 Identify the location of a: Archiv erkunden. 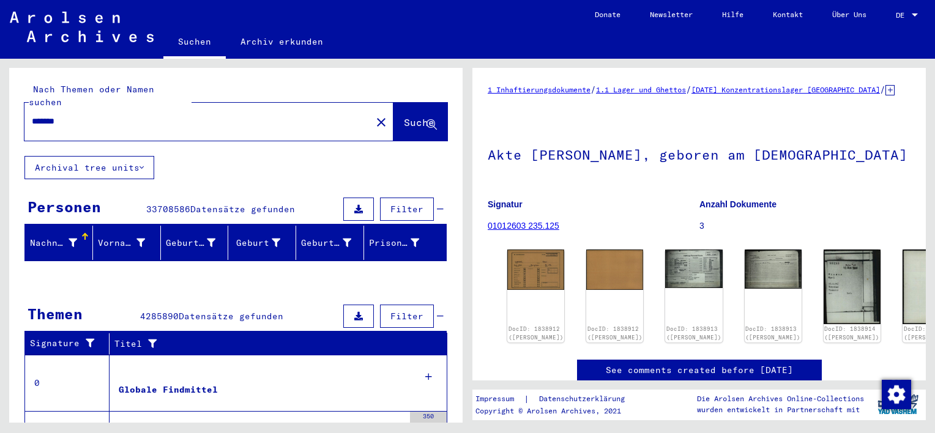
(281, 42).